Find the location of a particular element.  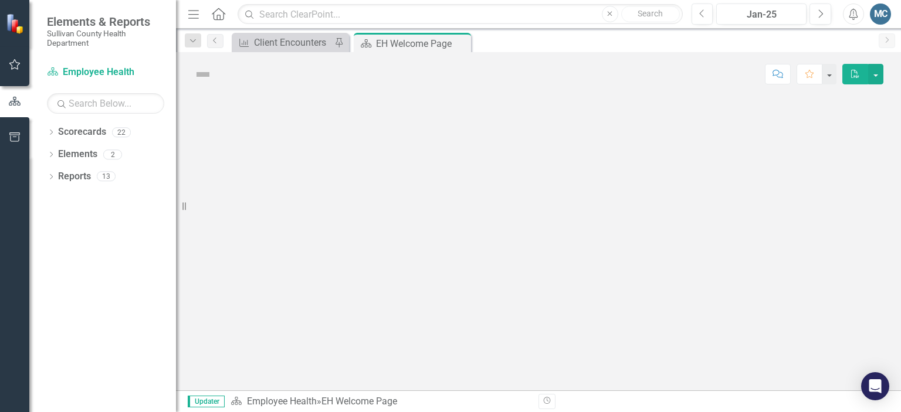

input: Search ClearPoint... is located at coordinates (460, 14).